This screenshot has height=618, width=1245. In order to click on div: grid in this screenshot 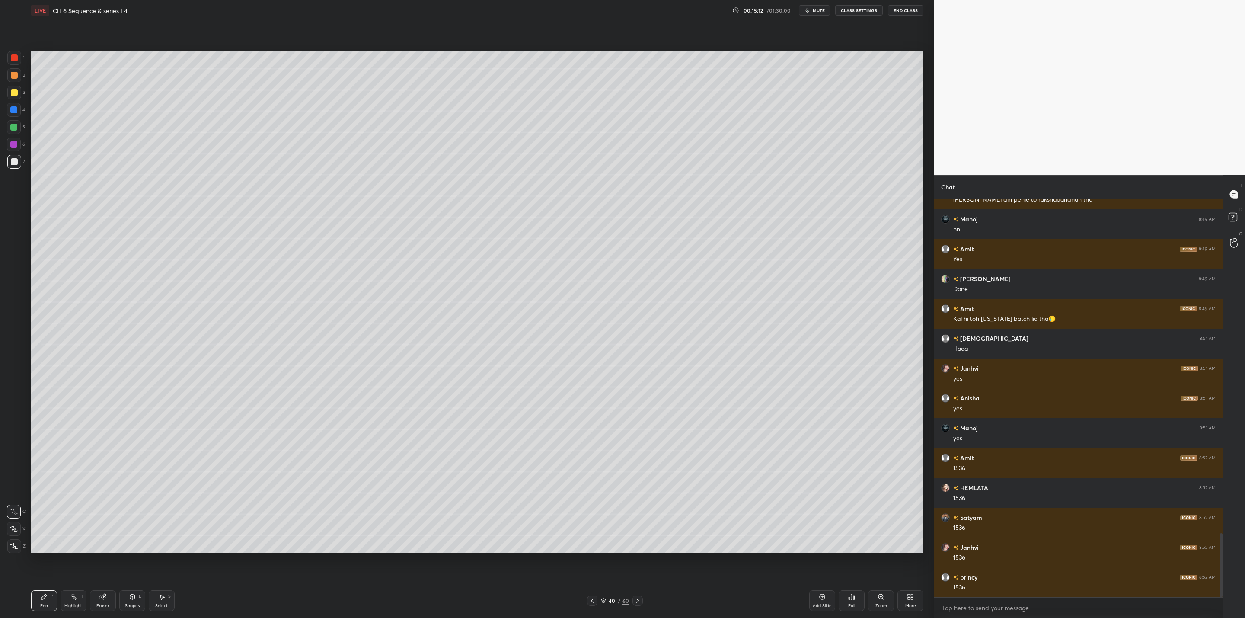, I will do `click(1078, 398)`.